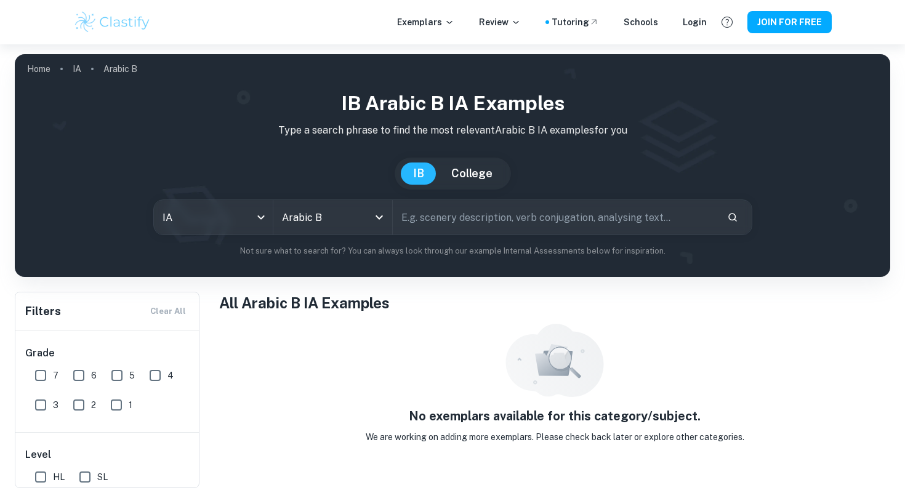  What do you see at coordinates (58, 477) in the screenshot?
I see `span: HL` at bounding box center [58, 477].